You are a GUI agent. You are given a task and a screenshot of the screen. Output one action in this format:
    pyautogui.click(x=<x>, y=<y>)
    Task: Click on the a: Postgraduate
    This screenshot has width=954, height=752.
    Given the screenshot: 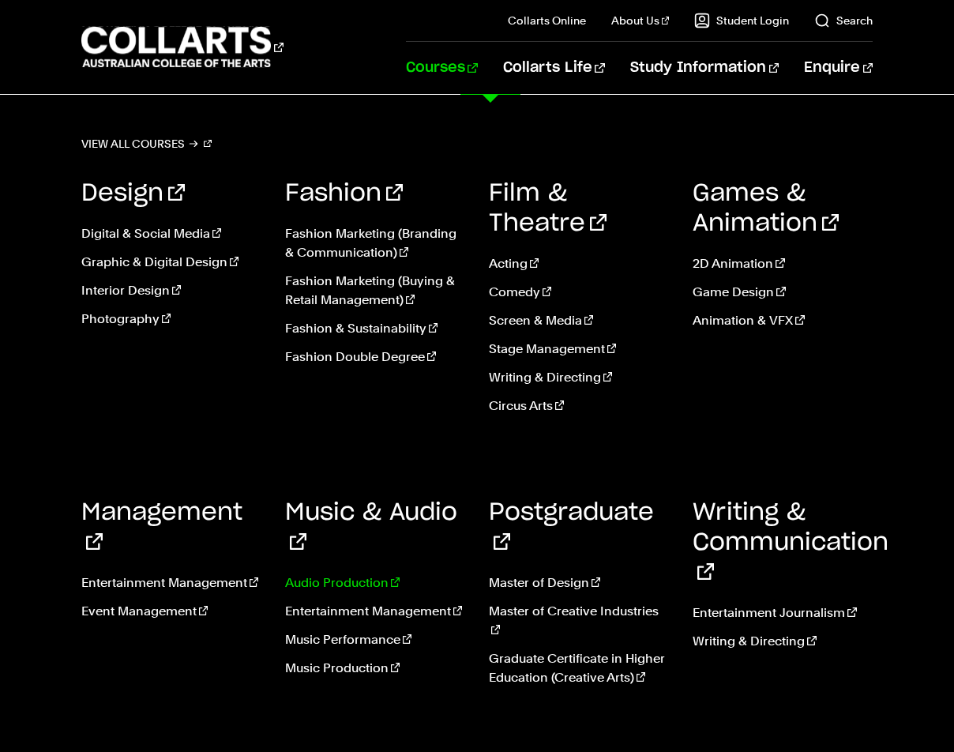 What is the action you would take?
    pyautogui.click(x=571, y=528)
    